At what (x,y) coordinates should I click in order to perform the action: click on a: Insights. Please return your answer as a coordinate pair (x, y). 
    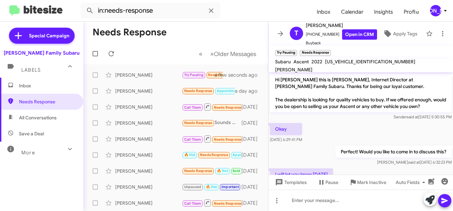
    Looking at the image, I should click on (384, 12).